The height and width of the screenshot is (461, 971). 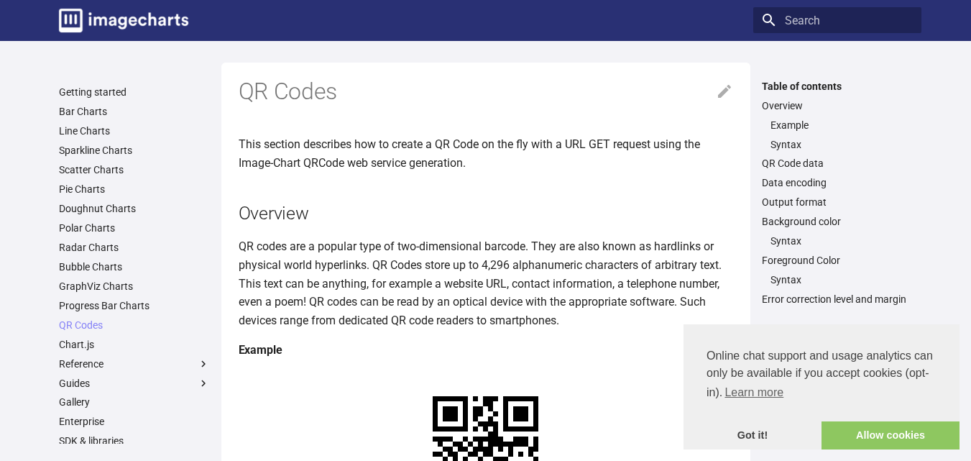 I want to click on a: SDK & libraries, so click(x=134, y=441).